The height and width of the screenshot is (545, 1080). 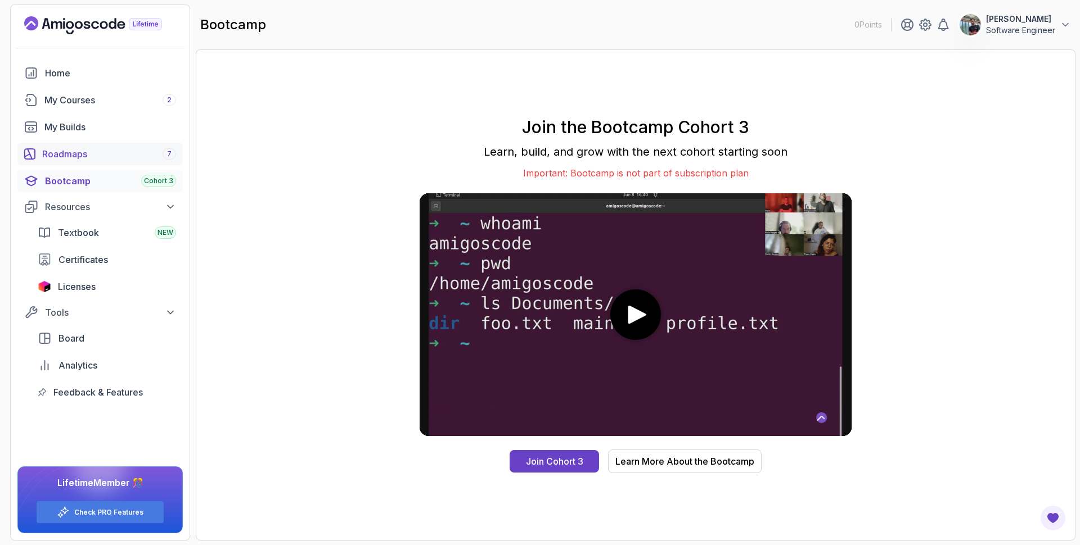 What do you see at coordinates (100, 100) in the screenshot?
I see `a: courses` at bounding box center [100, 100].